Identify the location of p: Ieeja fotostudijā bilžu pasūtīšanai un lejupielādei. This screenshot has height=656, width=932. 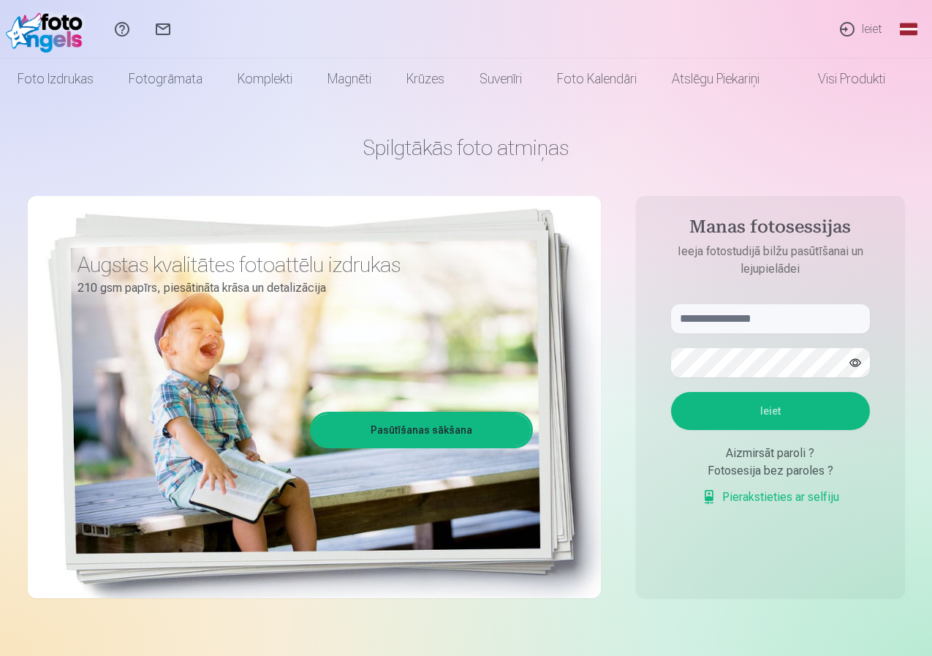
(771, 260).